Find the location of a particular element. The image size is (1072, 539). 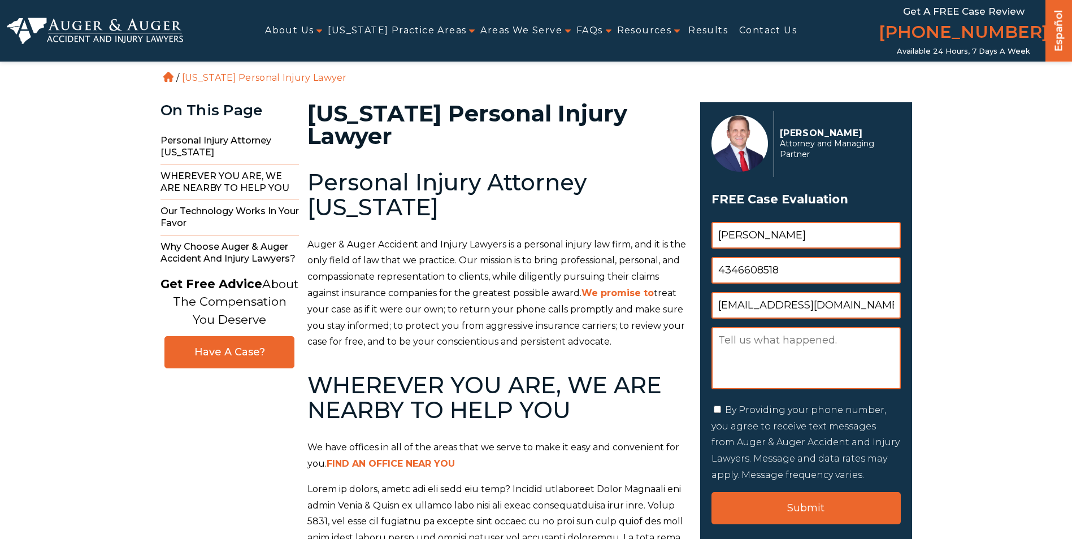

span: WHEREVER YOU ARE, WE ARE NEARBY TO HELP YOU is located at coordinates (229, 183).